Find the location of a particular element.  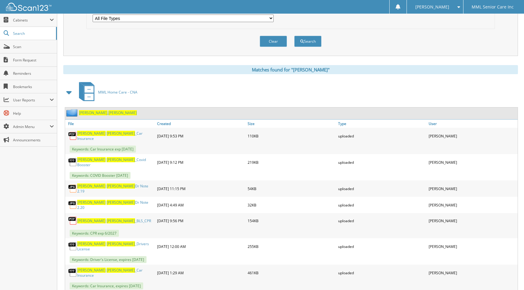

div: 54KB is located at coordinates (291, 189).